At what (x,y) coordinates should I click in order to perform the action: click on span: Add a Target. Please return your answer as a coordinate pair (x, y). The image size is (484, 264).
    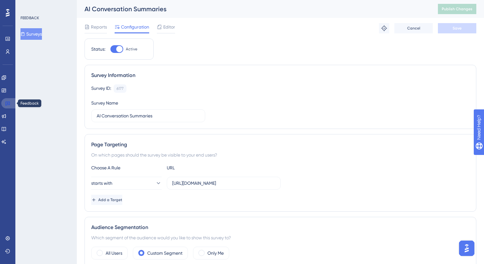
    Looking at the image, I should click on (110, 200).